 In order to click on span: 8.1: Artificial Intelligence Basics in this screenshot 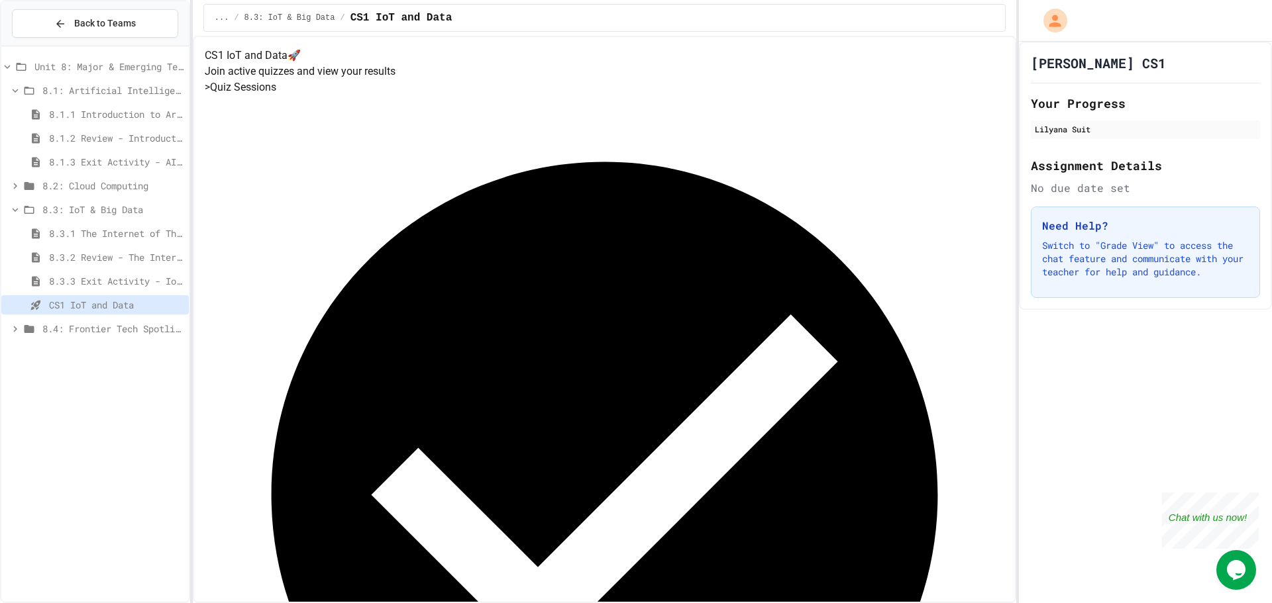, I will do `click(113, 90)`.